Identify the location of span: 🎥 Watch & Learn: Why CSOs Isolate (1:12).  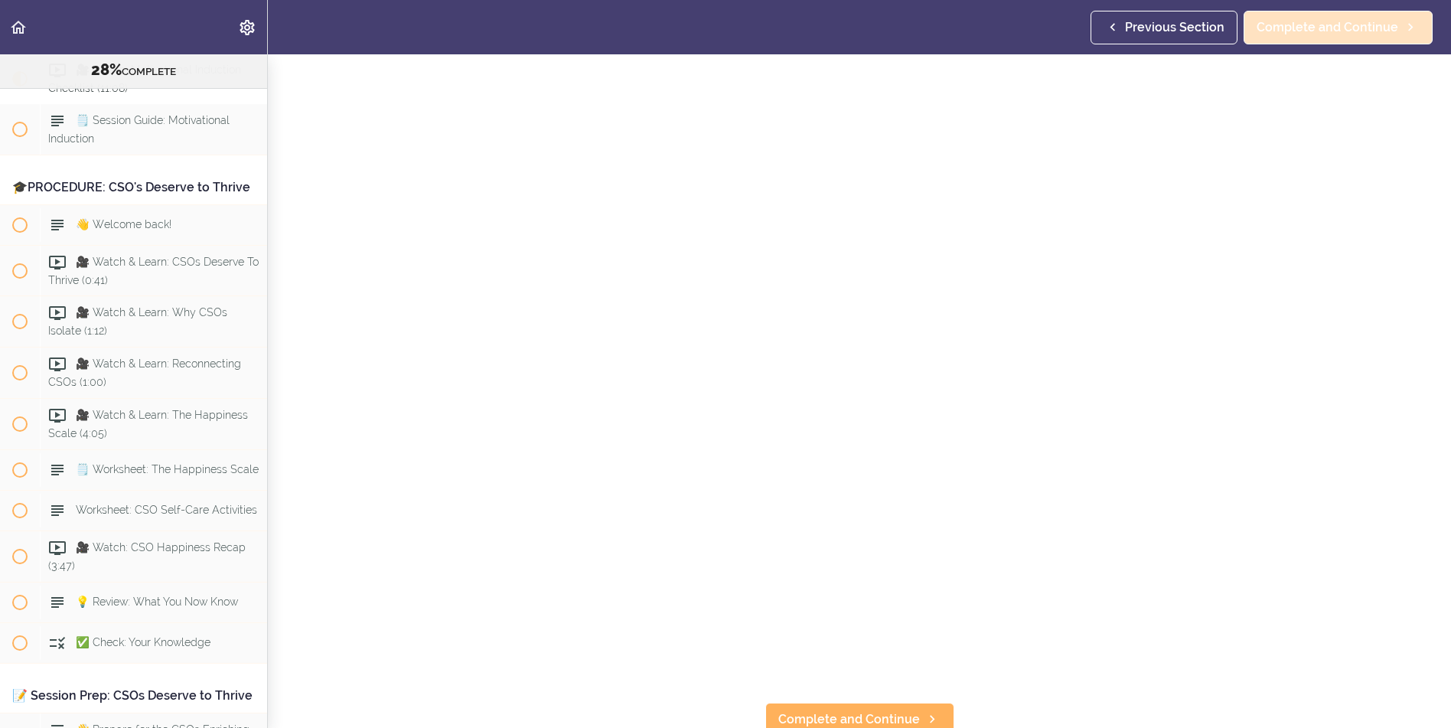
(138, 321).